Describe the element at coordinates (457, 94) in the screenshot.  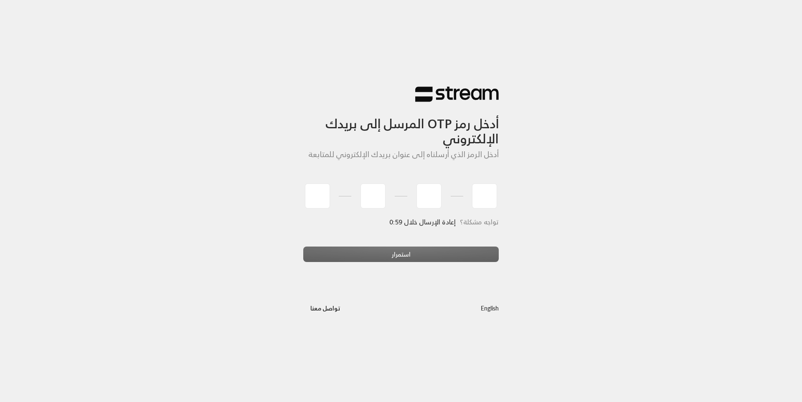
I see `img: Stream Logo` at that location.